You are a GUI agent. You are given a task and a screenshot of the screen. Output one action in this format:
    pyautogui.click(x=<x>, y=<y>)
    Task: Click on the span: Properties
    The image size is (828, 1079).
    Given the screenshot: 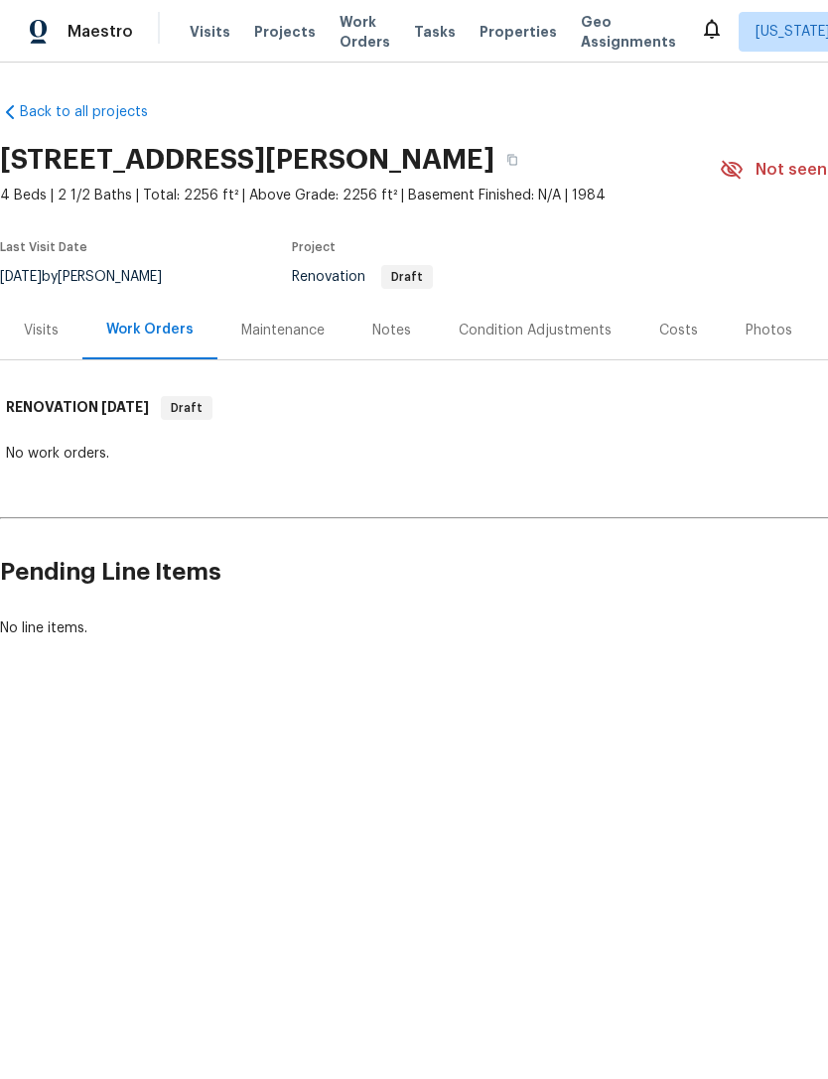 What is the action you would take?
    pyautogui.click(x=518, y=32)
    